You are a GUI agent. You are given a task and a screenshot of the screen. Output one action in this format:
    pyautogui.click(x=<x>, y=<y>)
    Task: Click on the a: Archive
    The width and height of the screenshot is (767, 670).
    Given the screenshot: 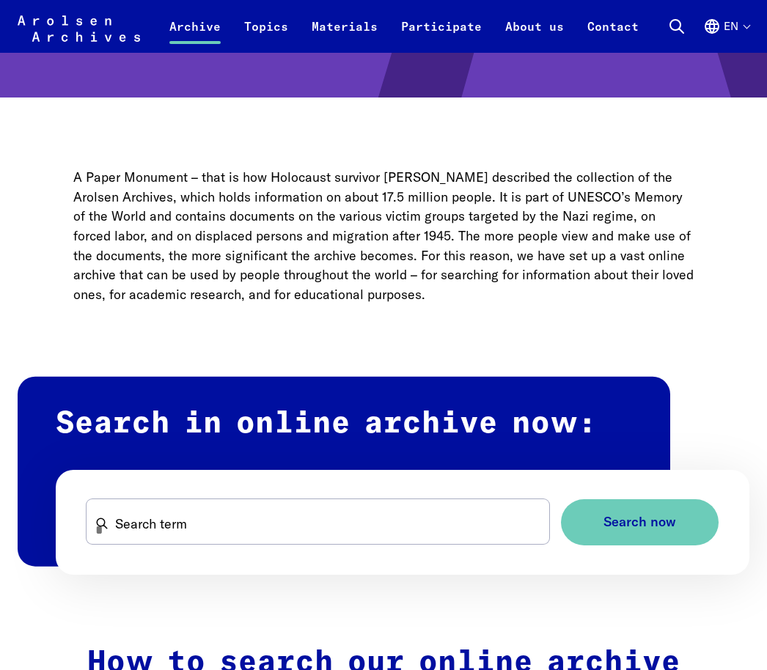 What is the action you would take?
    pyautogui.click(x=195, y=35)
    